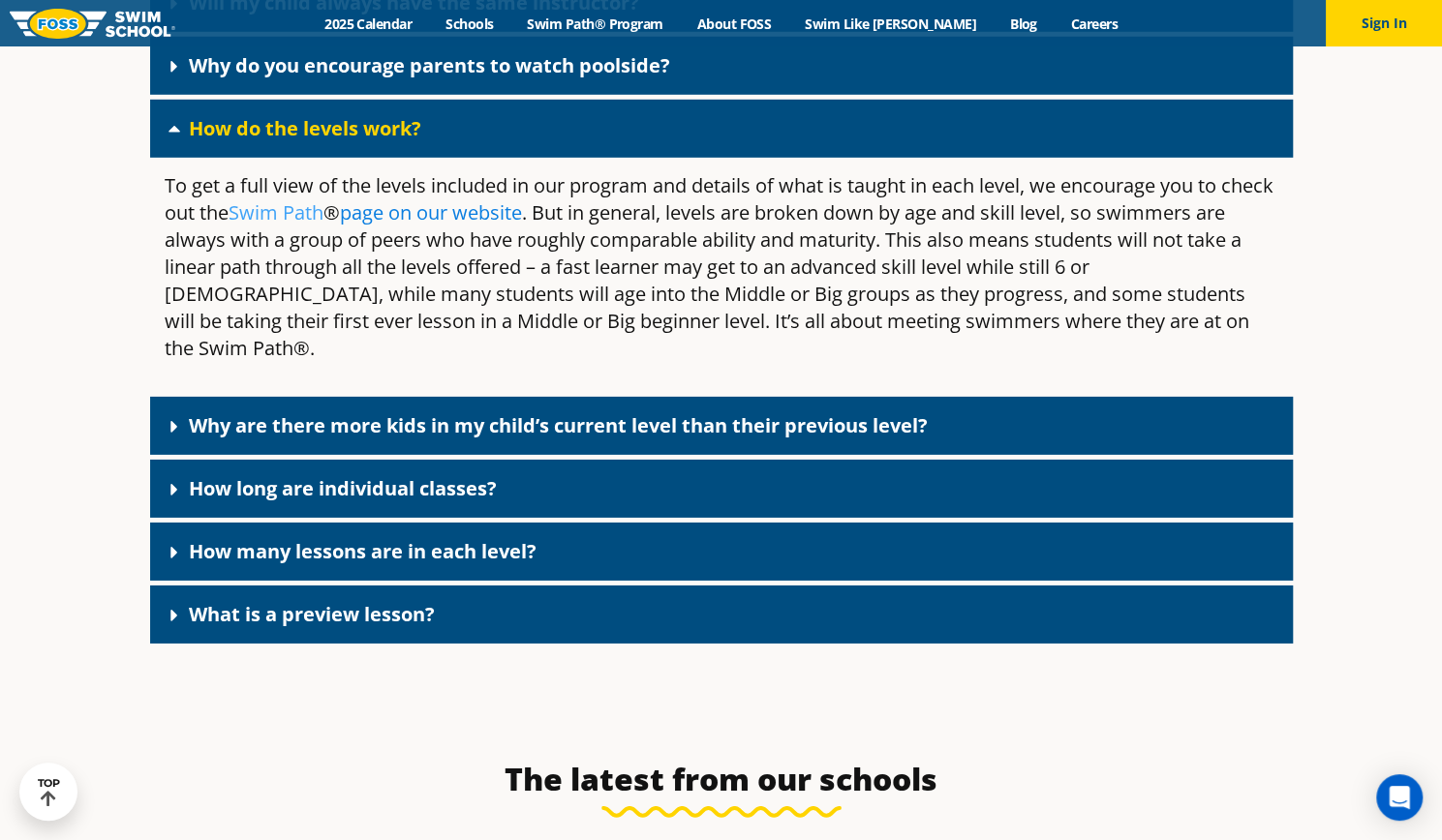 The image size is (1442, 840). Describe the element at coordinates (594, 23) in the screenshot. I see `a: Swim Path® Program` at that location.